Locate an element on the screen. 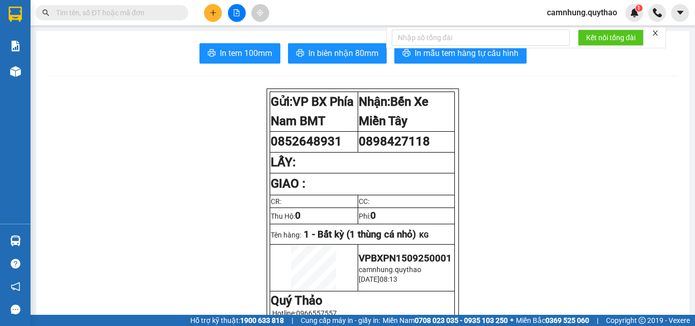  span: VPBXPN1509250001 is located at coordinates (405, 259).